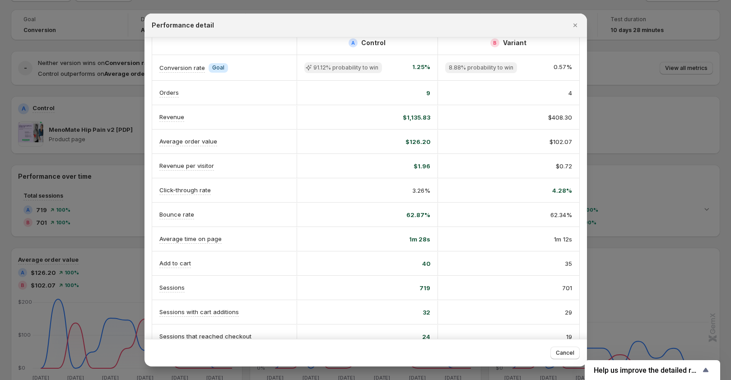 The height and width of the screenshot is (380, 731). Describe the element at coordinates (182, 68) in the screenshot. I see `p: Conversion rate` at that location.